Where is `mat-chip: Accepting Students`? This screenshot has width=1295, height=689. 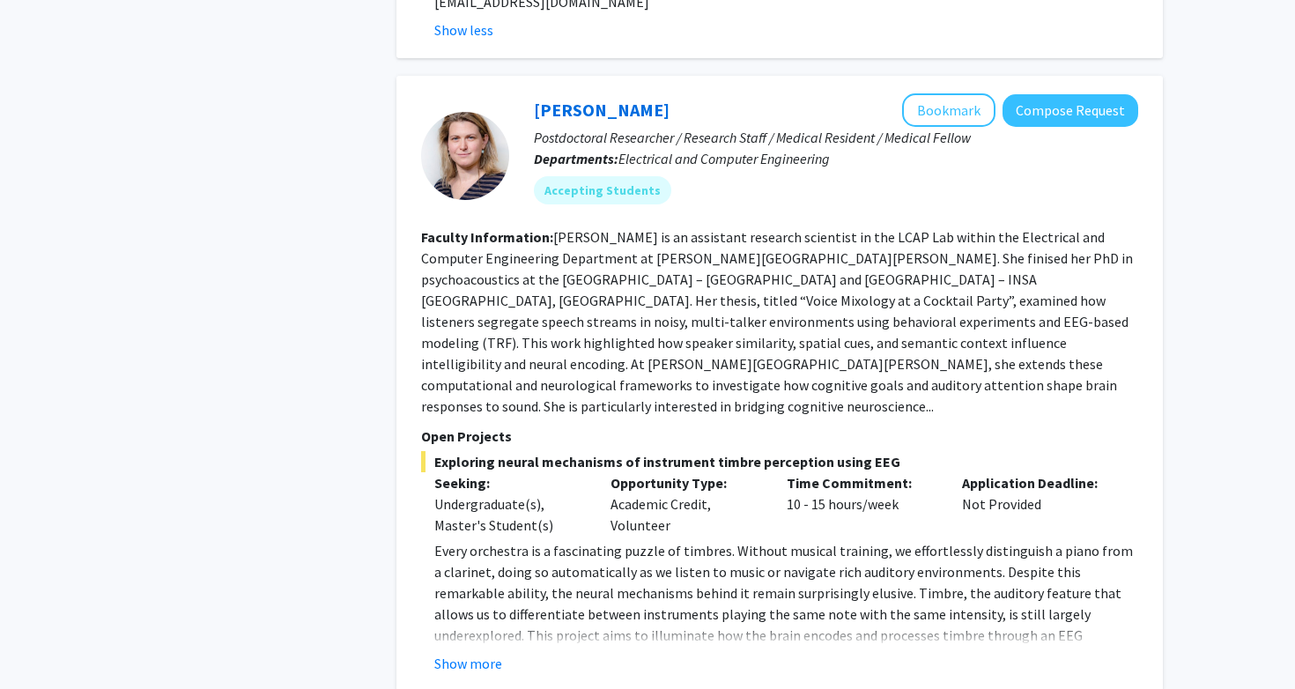 mat-chip: Accepting Students is located at coordinates (602, 190).